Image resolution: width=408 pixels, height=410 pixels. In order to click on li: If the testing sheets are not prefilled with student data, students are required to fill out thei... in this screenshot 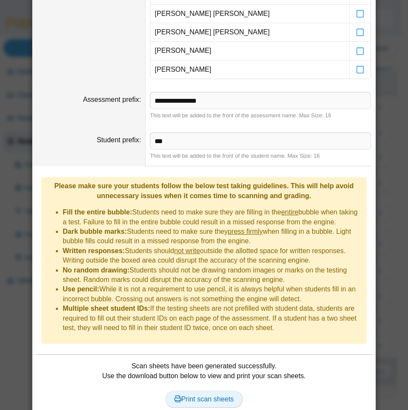, I will do `click(213, 318)`.